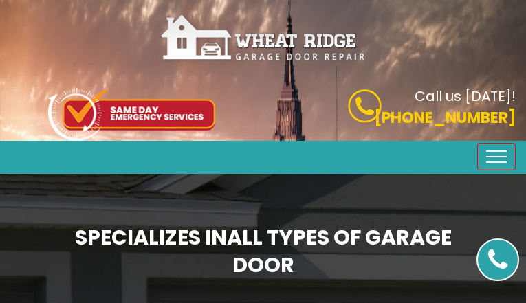  Describe the element at coordinates (263, 38) in the screenshot. I see `img: Wheat-Ridge.png` at that location.